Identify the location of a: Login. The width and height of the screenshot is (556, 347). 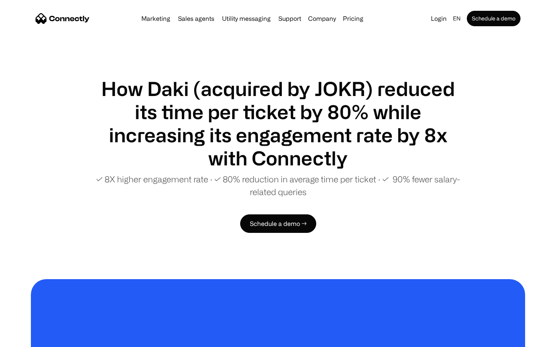
(438, 19).